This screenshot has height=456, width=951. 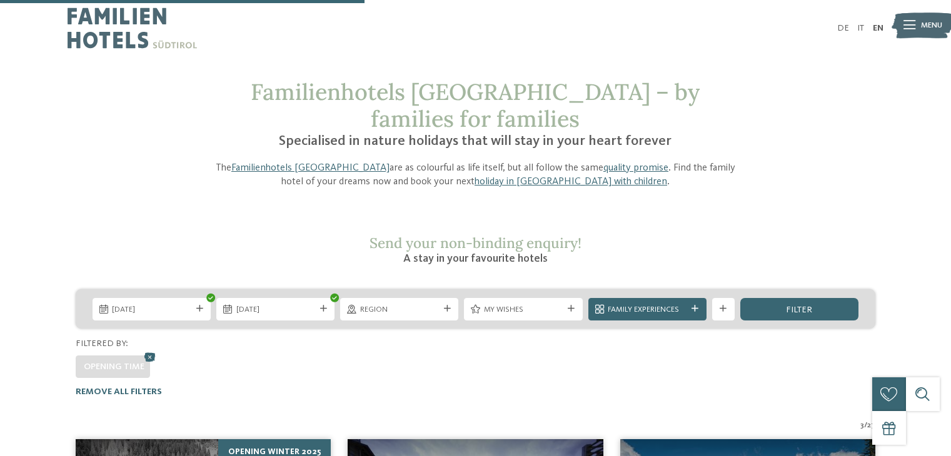 I want to click on span: My wishes, so click(x=523, y=310).